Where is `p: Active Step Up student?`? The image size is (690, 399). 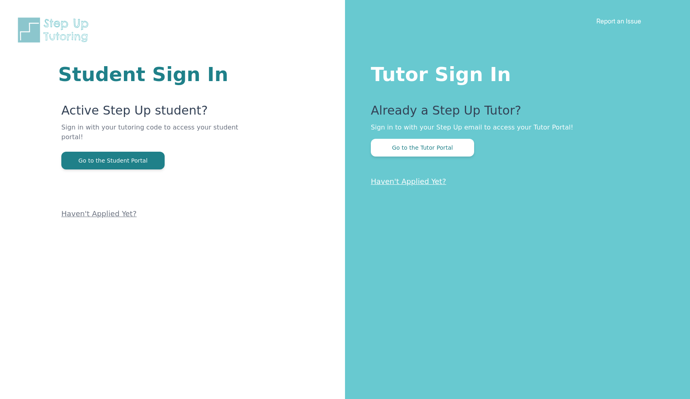 p: Active Step Up student? is located at coordinates (154, 113).